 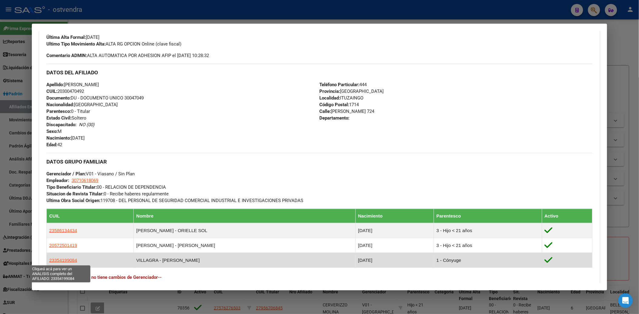 I want to click on i: NO (00), so click(x=86, y=125).